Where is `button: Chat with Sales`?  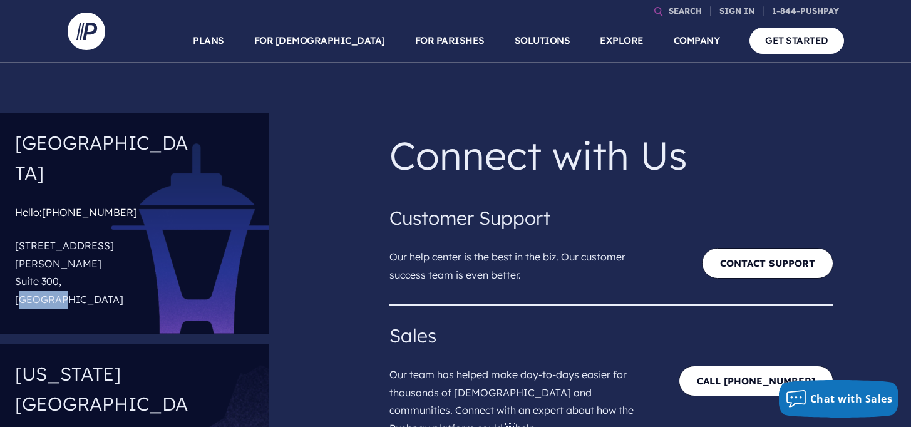
button: Chat with Sales is located at coordinates (839, 399).